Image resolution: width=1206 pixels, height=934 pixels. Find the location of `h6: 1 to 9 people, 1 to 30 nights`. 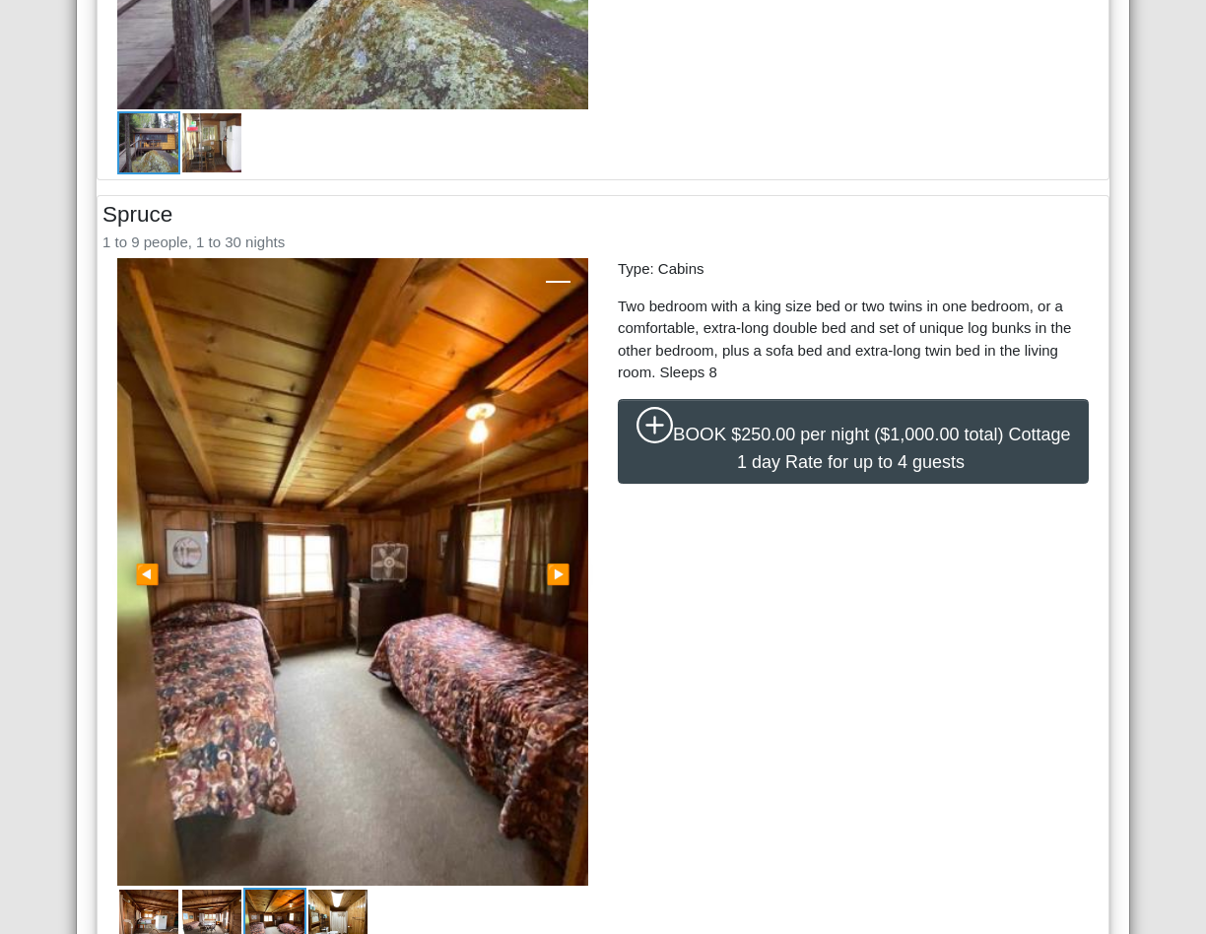

h6: 1 to 9 people, 1 to 30 nights is located at coordinates (603, 242).